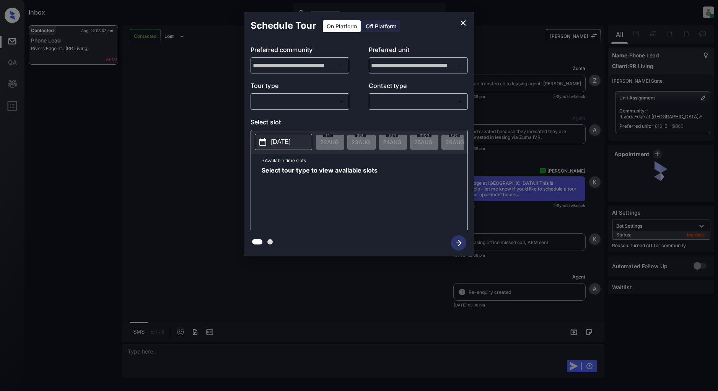  What do you see at coordinates (319, 198) in the screenshot?
I see `span: Select tour type to view available slots` at bounding box center [319, 198].